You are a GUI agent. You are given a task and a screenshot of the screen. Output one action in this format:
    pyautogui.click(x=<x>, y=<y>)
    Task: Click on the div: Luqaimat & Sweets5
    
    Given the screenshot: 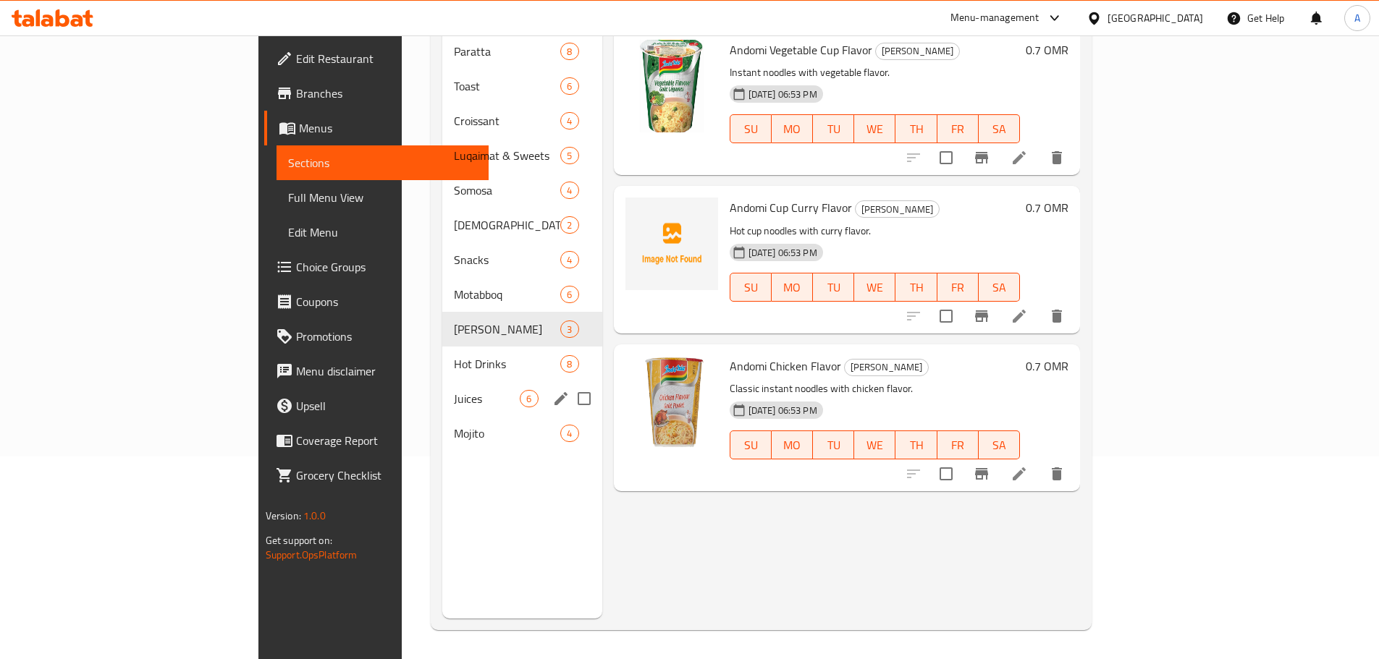 What is the action you would take?
    pyautogui.click(x=522, y=156)
    